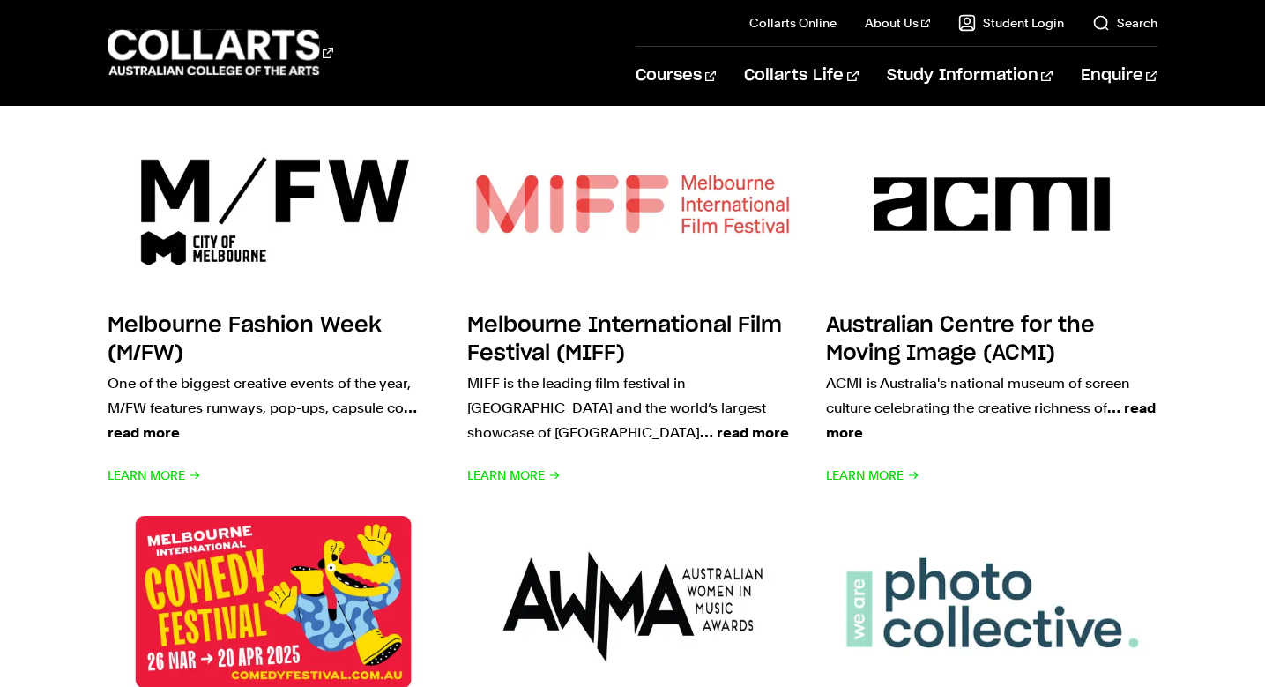 This screenshot has width=1265, height=687. I want to click on h3: Australian Centre for the Moving Image (ACMI), so click(960, 339).